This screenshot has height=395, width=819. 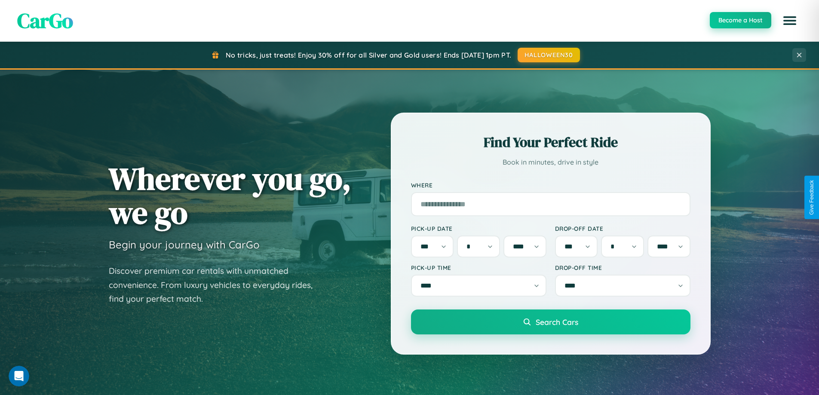 What do you see at coordinates (622, 228) in the screenshot?
I see `label: Drop-off Date` at bounding box center [622, 228].